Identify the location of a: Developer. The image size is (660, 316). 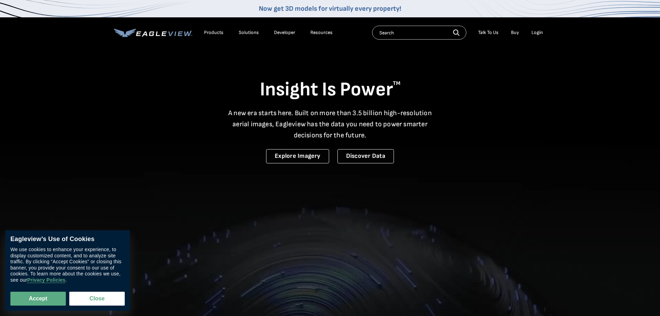
(284, 33).